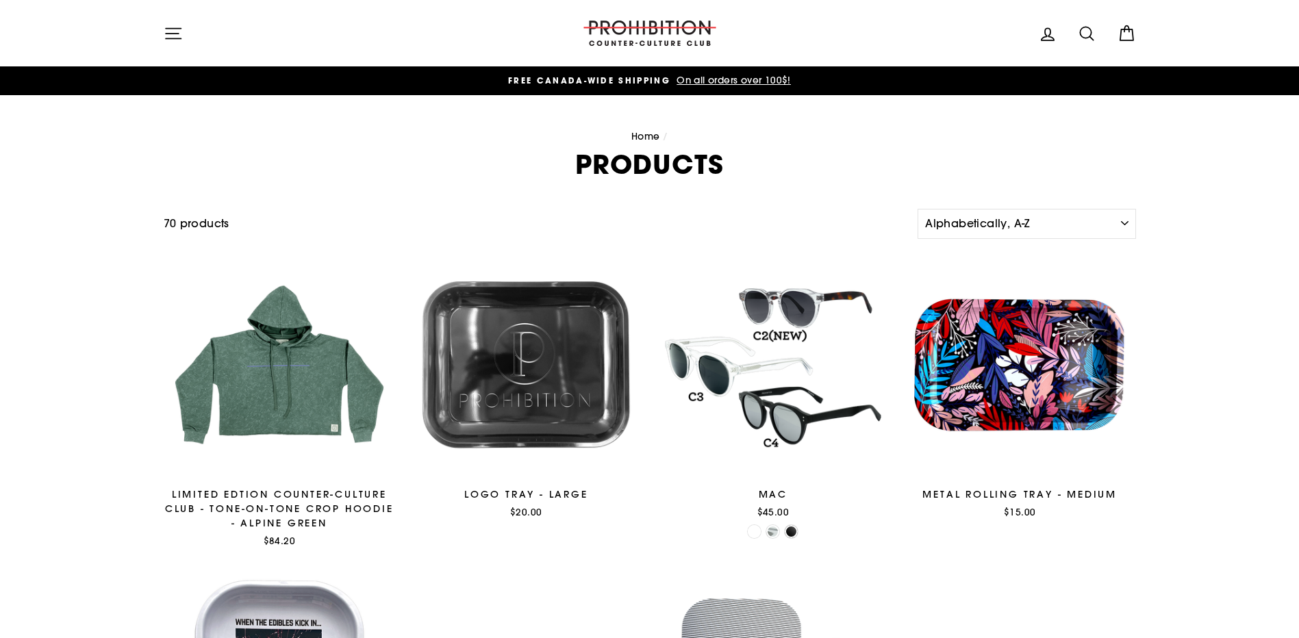 Image resolution: width=1299 pixels, height=638 pixels. I want to click on h1: Products, so click(650, 164).